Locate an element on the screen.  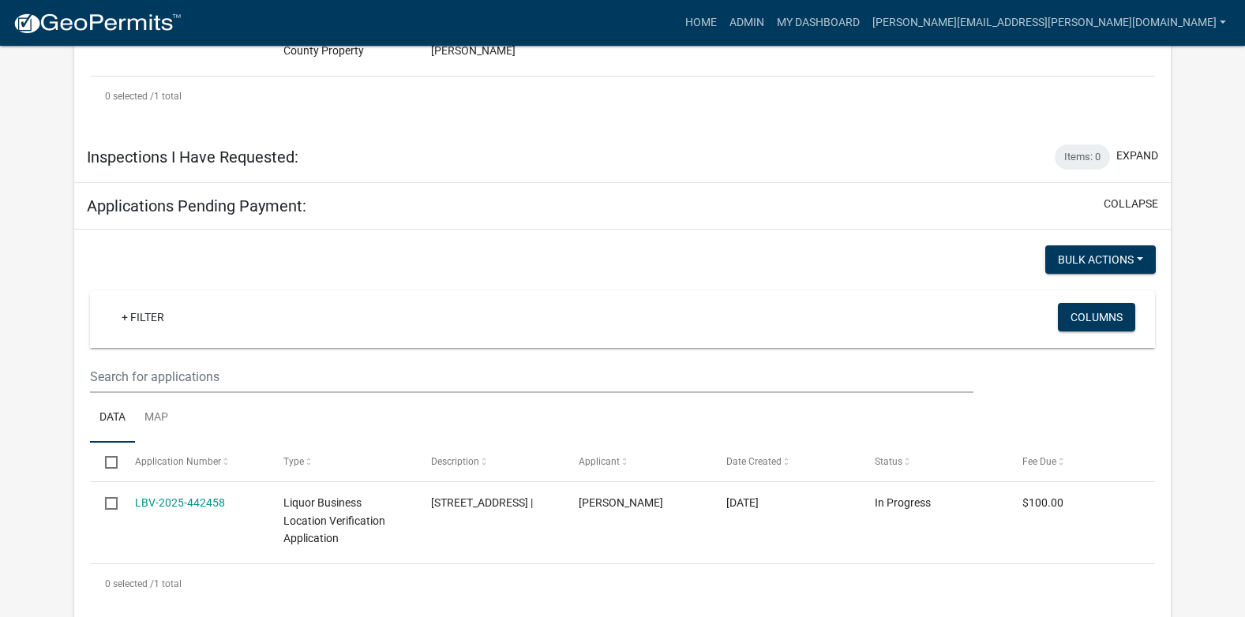
span: Status is located at coordinates (888, 462).